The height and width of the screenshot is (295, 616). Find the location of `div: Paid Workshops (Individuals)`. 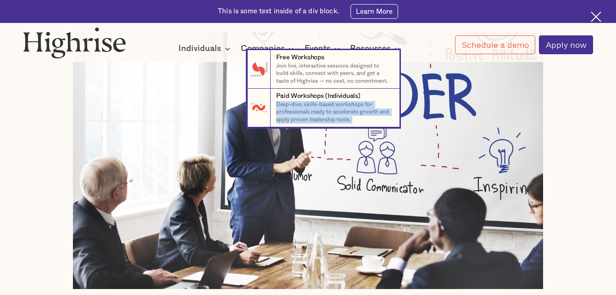

div: Paid Workshops (Individuals) is located at coordinates (318, 96).